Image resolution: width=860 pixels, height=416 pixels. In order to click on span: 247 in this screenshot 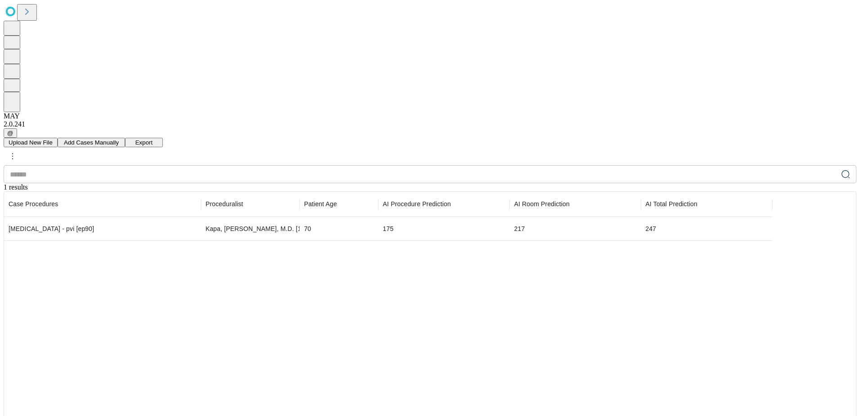, I will do `click(651, 228)`.